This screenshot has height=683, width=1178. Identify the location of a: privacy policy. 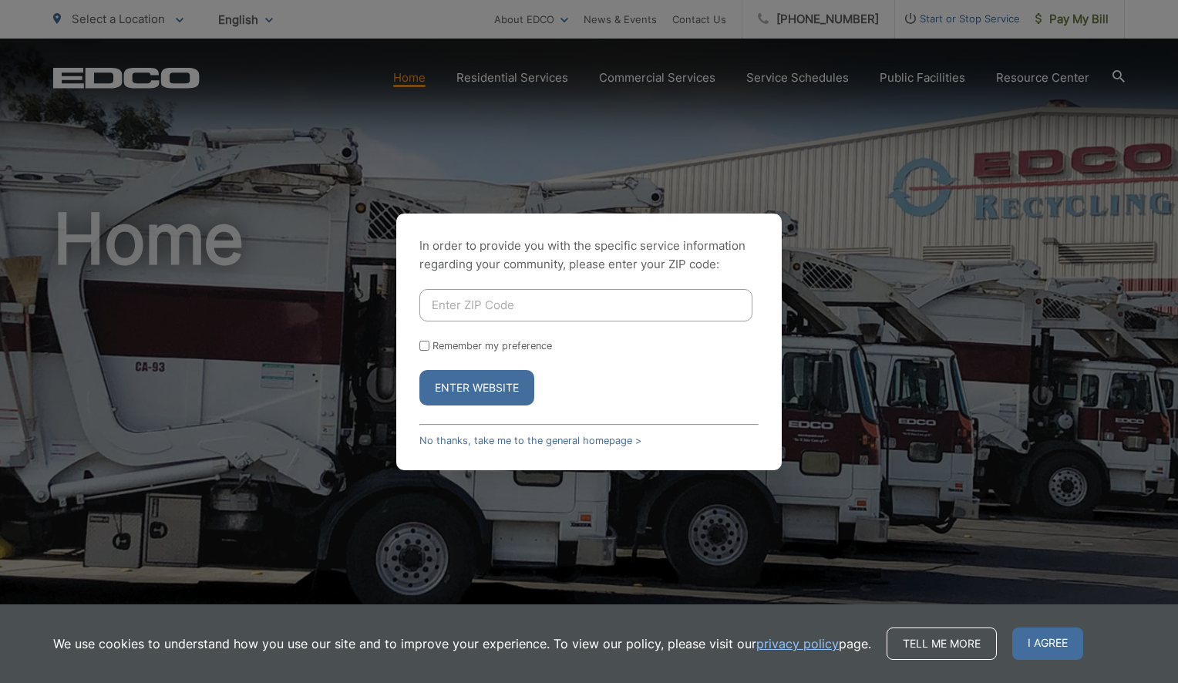
(797, 644).